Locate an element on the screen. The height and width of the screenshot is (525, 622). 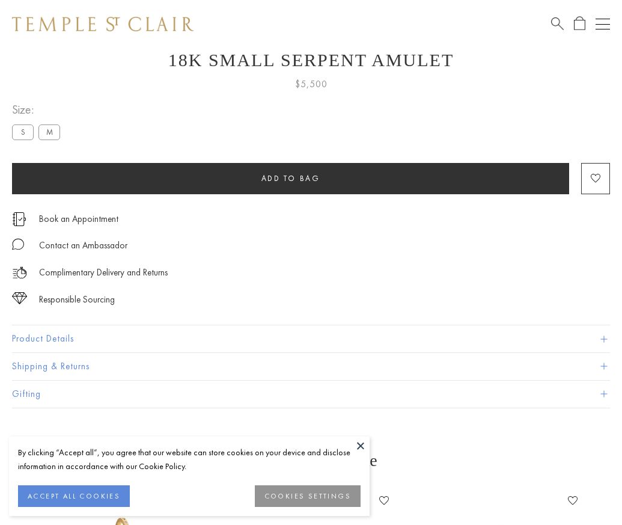
a: Search is located at coordinates (558, 23).